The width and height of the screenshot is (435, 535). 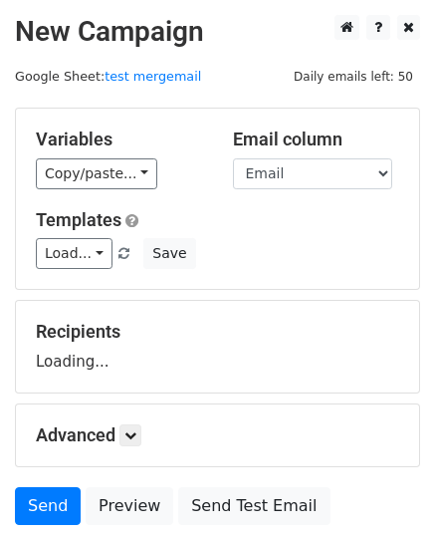 What do you see at coordinates (129, 506) in the screenshot?
I see `a: Preview` at bounding box center [129, 506].